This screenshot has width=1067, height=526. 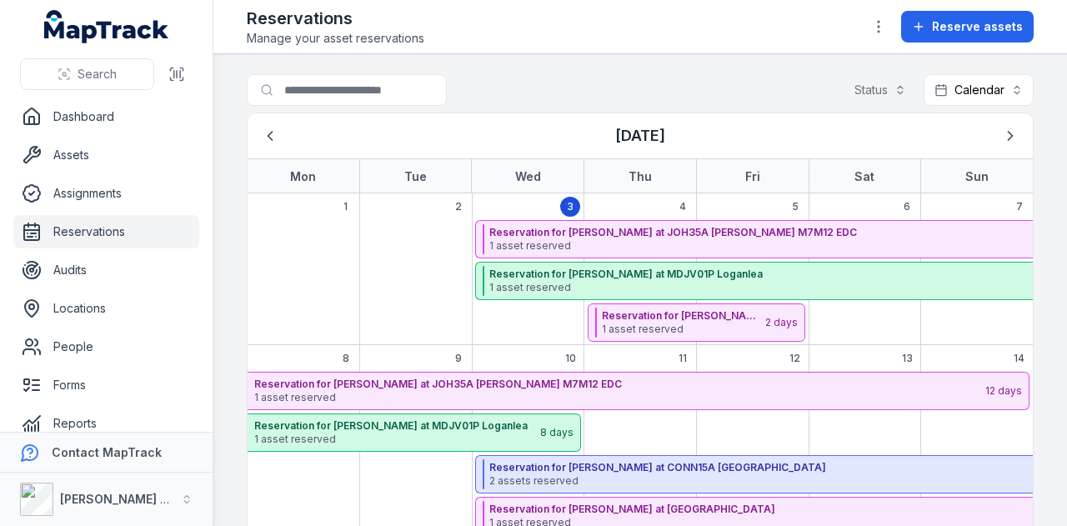 I want to click on a: Reports, so click(x=106, y=423).